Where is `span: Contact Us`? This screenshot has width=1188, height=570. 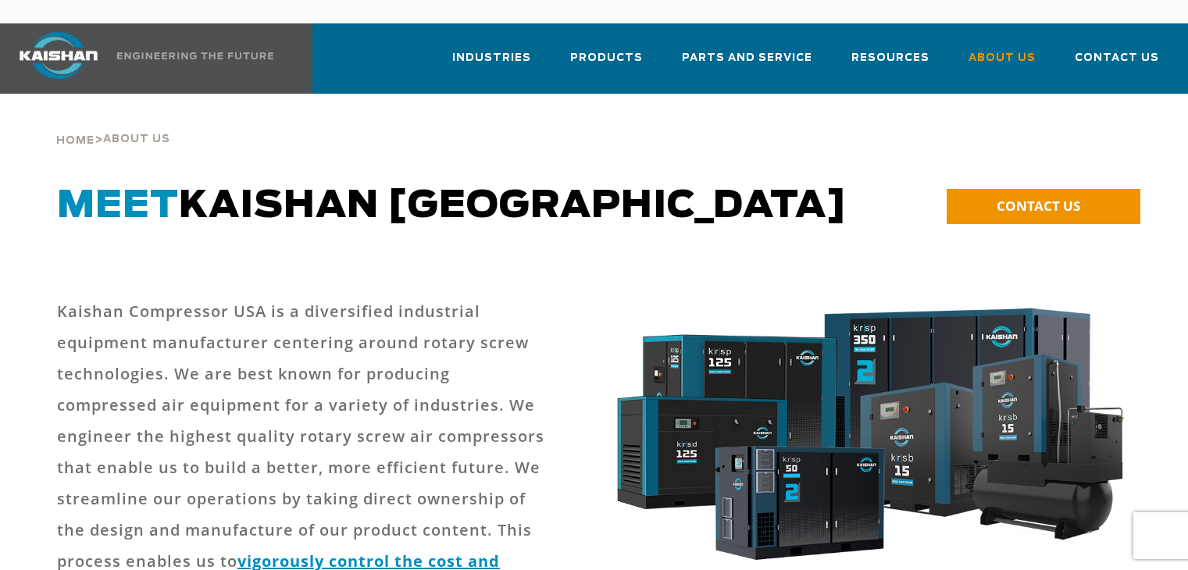
span: Contact Us is located at coordinates (1117, 58).